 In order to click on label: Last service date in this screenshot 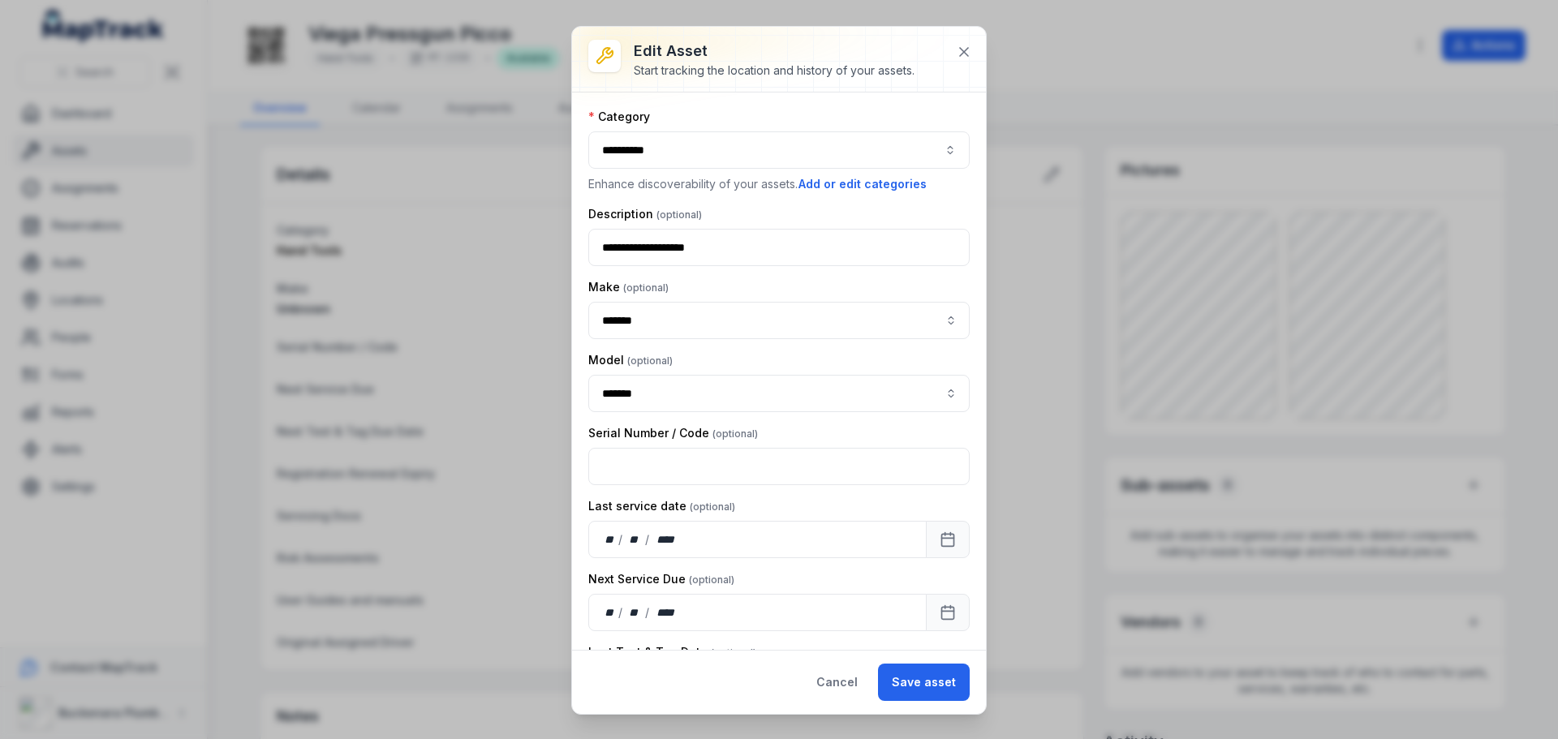, I will do `click(661, 506)`.